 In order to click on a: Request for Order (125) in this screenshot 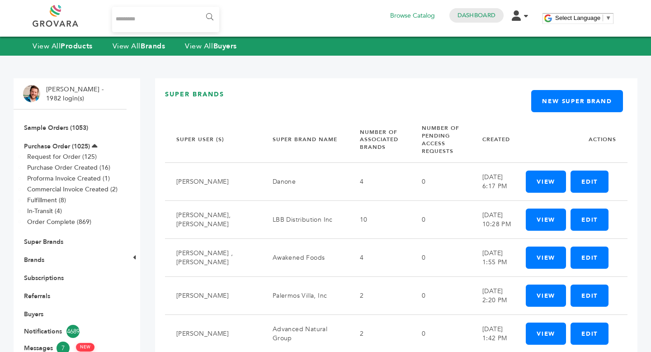, I will do `click(62, 156)`.